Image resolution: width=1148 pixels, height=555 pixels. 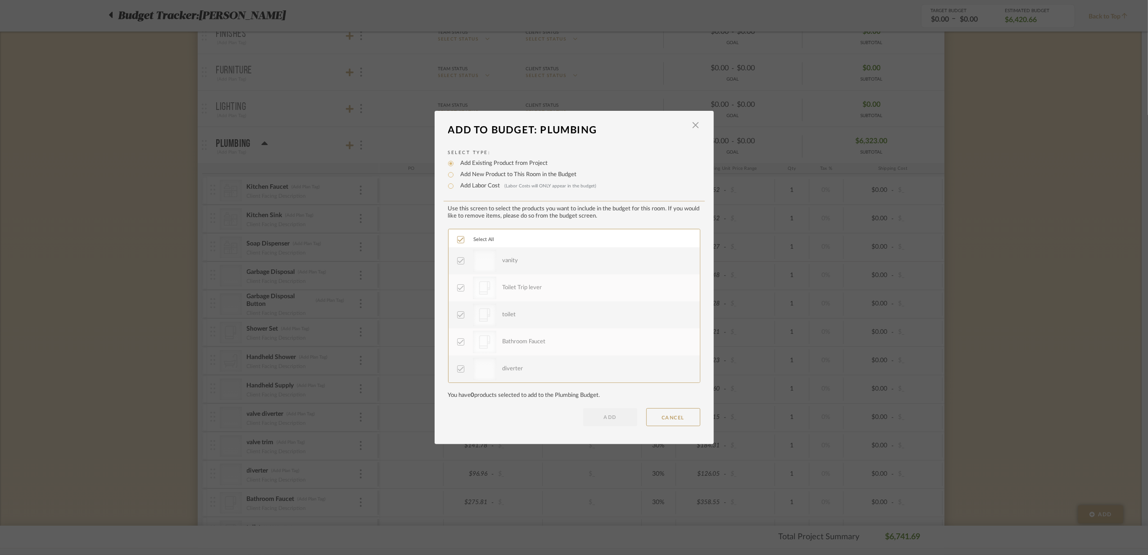 What do you see at coordinates (509, 315) in the screenshot?
I see `div: toilet` at bounding box center [509, 315].